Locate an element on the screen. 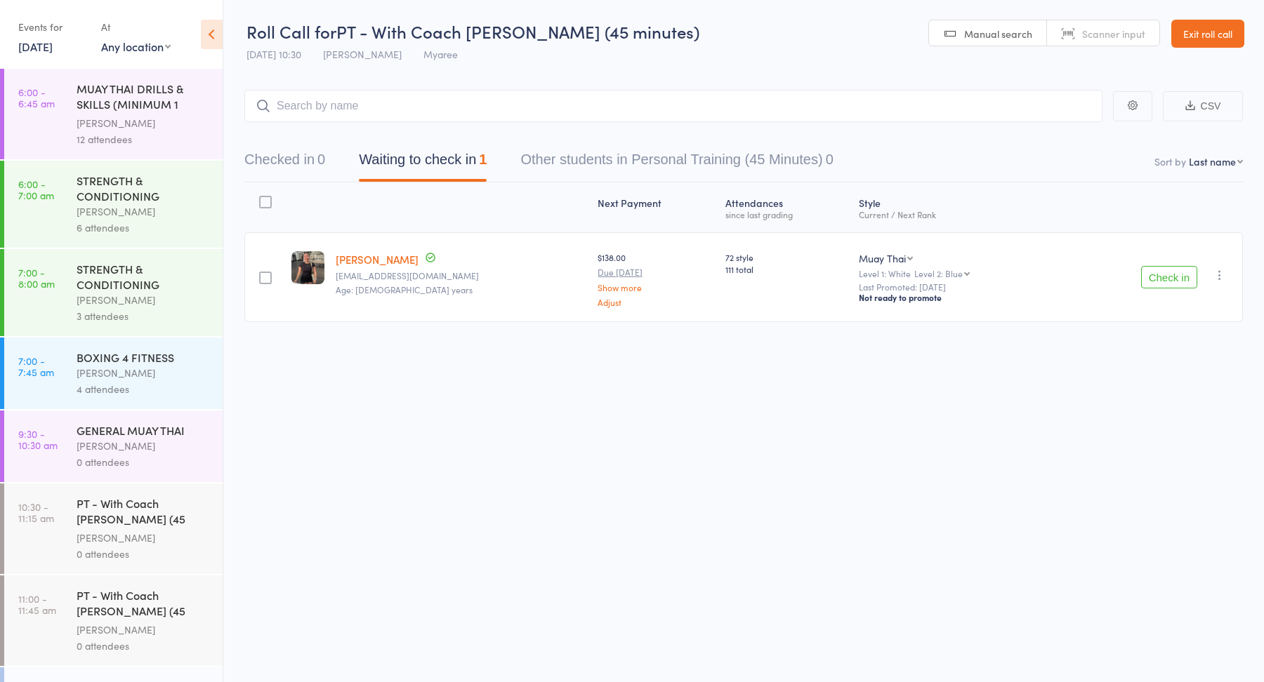 The height and width of the screenshot is (682, 1264). div: Atten­dances is located at coordinates (786, 207).